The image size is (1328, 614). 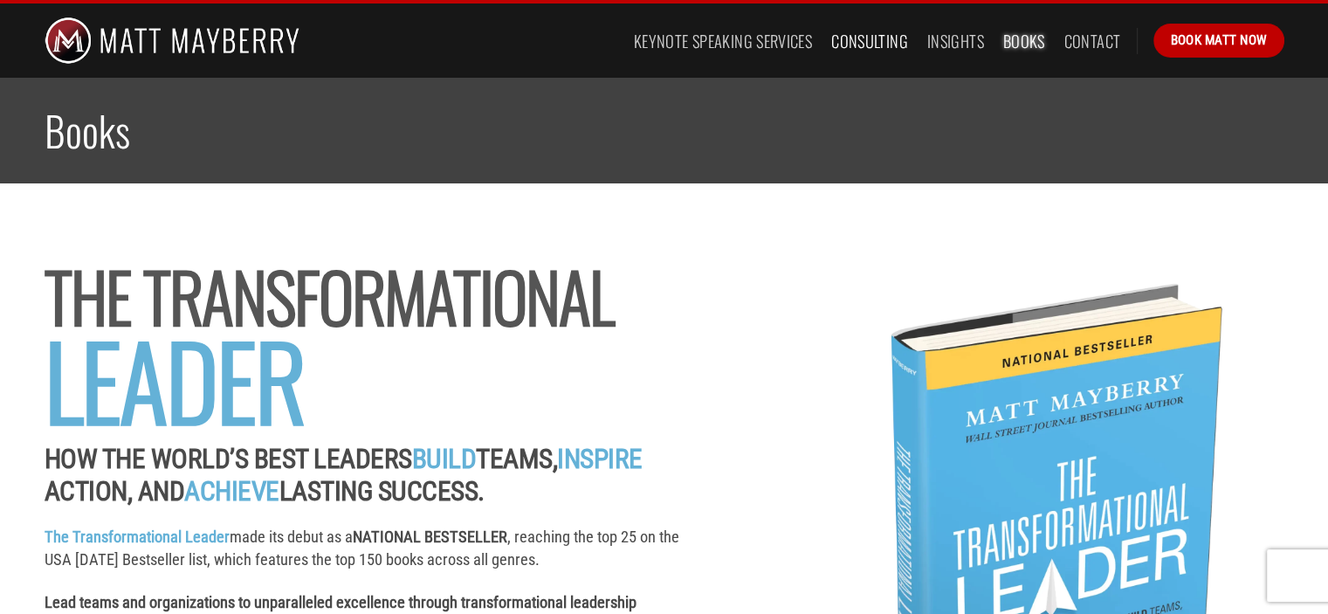 I want to click on a: Insights, so click(x=955, y=41).